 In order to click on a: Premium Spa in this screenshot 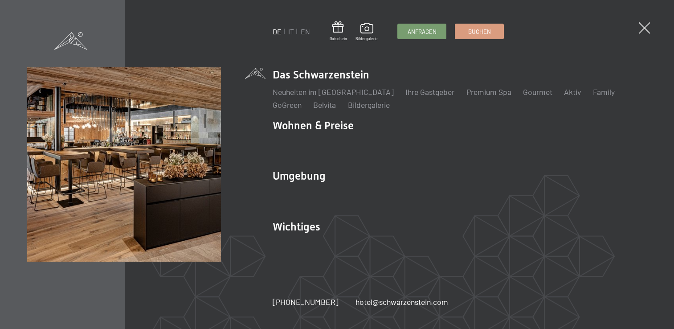, I will do `click(489, 92)`.